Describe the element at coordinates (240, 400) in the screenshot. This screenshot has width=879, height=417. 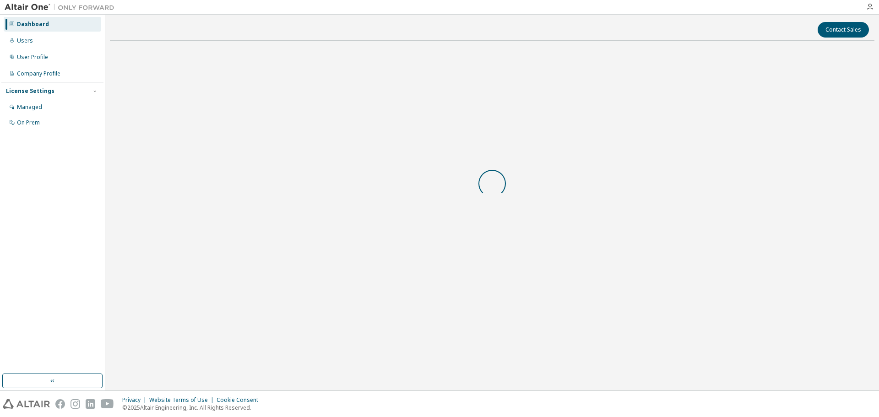
I see `div: Cookie Consent` at that location.